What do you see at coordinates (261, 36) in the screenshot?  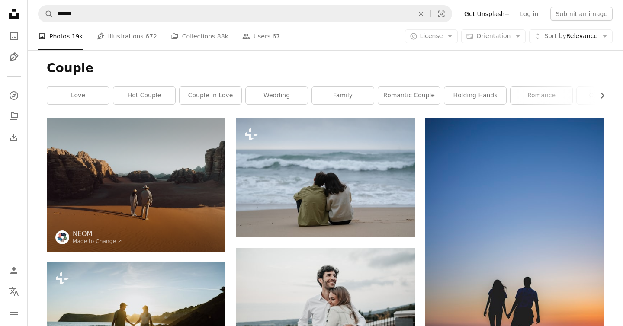 I see `a: Users 67` at bounding box center [261, 36].